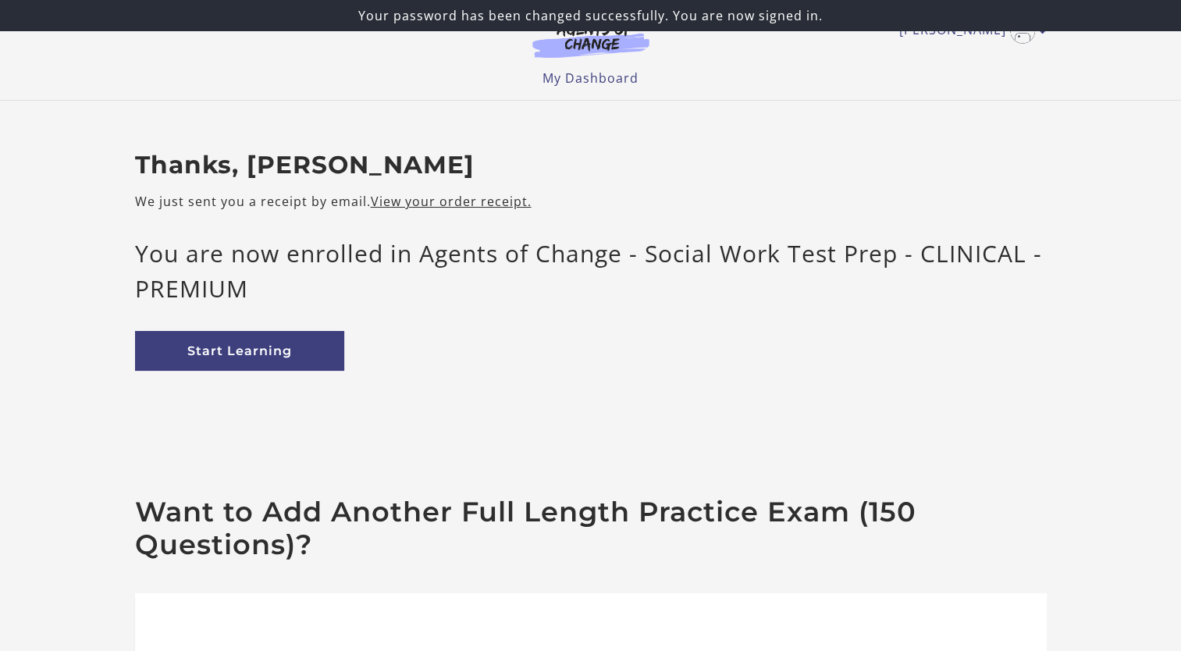  Describe the element at coordinates (591, 529) in the screenshot. I see `h2: Want to Add Another Full Length Practice Exam (150 Questions)?` at that location.